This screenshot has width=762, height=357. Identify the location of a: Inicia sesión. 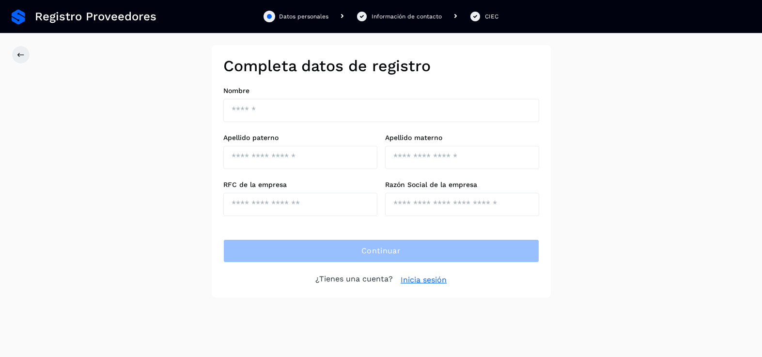
(424, 280).